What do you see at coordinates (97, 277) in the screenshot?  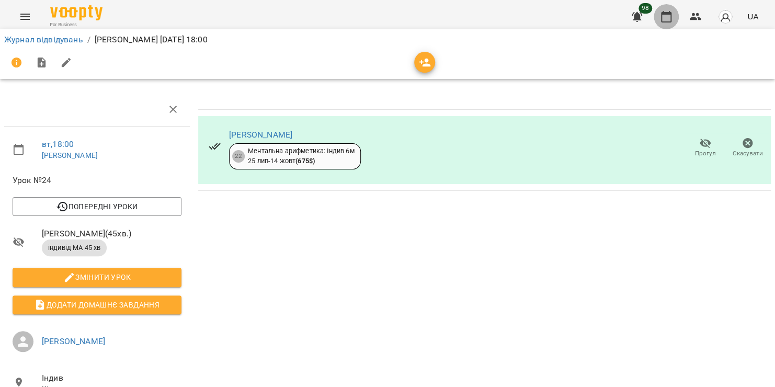 I see `button: Змінити урок` at bounding box center [97, 277].